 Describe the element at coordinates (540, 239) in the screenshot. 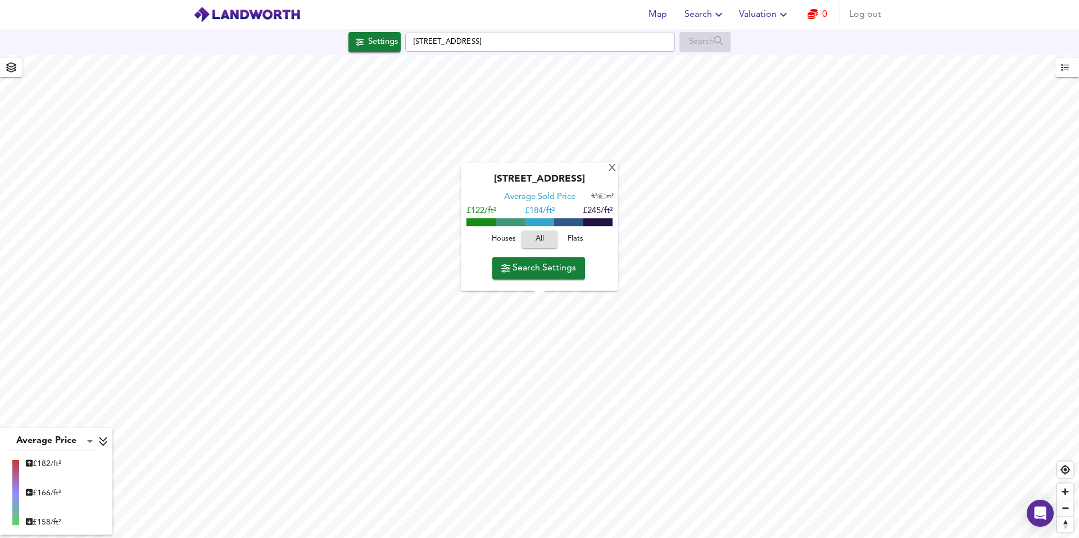

I see `button: All` at that location.